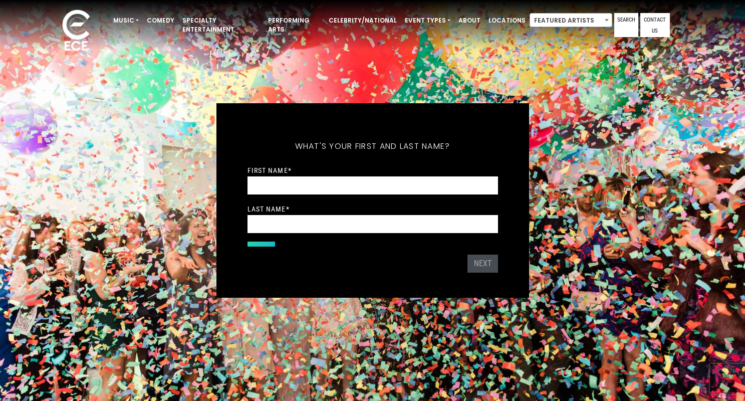 The height and width of the screenshot is (401, 745). I want to click on img: ece_new_logo_whitev2-1.png, so click(76, 31).